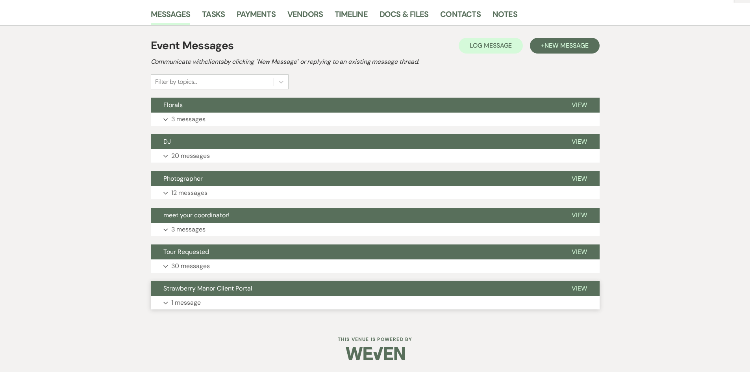 The height and width of the screenshot is (372, 750). I want to click on h1: Event Messages, so click(192, 46).